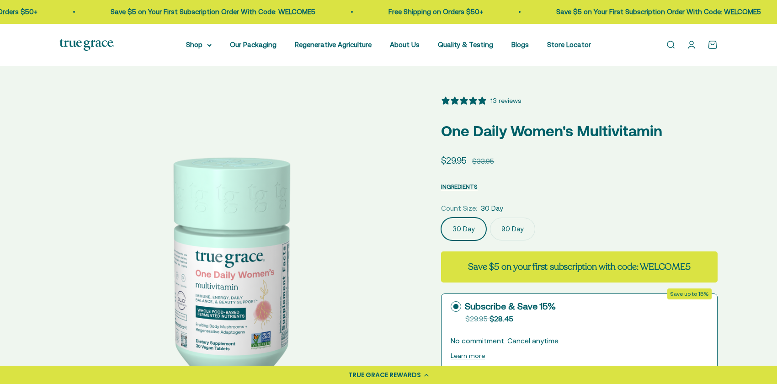  I want to click on a: About Us, so click(404, 44).